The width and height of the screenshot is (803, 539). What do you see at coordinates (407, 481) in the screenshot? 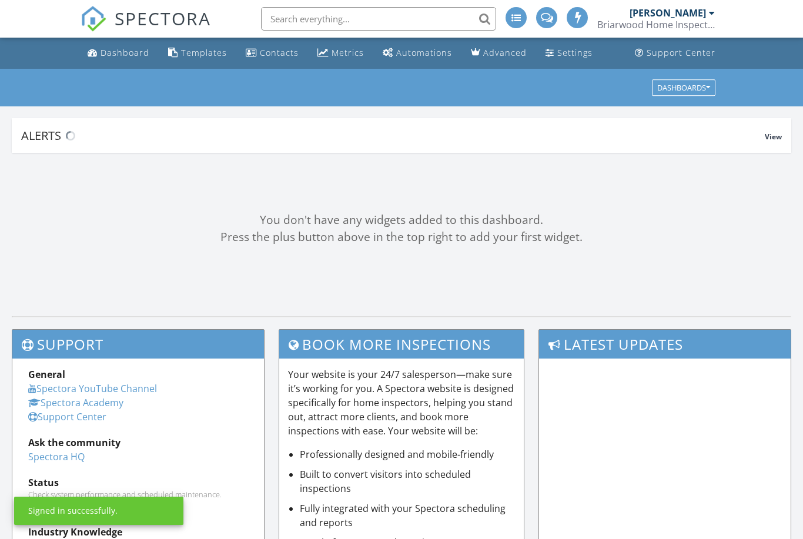
I see `li: Built to convert visitors into scheduled inspections` at bounding box center [407, 481].